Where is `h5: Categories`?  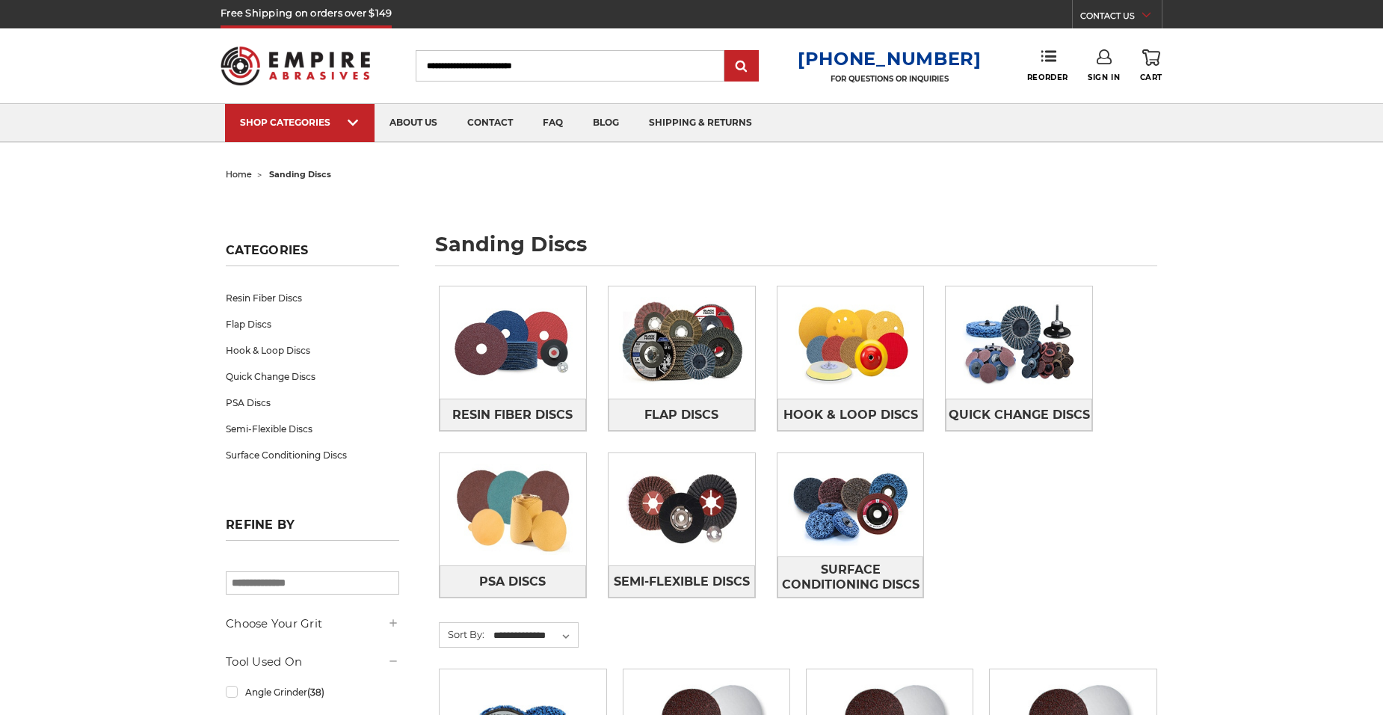
h5: Categories is located at coordinates (313, 254).